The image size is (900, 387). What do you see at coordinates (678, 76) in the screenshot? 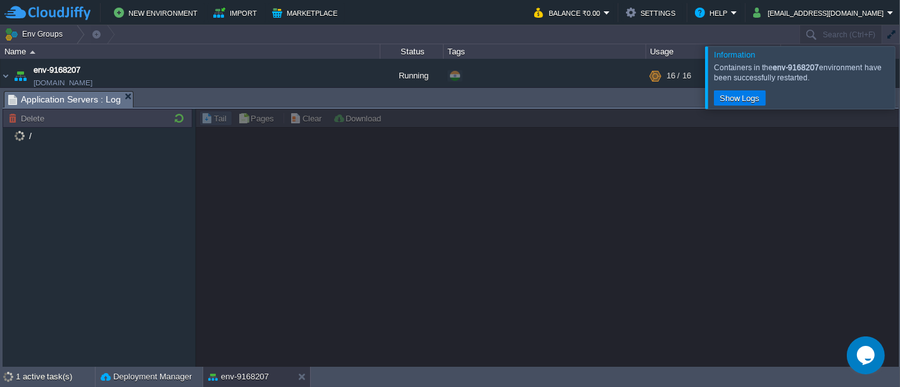
I see `div: 16 / 16` at bounding box center [678, 76].